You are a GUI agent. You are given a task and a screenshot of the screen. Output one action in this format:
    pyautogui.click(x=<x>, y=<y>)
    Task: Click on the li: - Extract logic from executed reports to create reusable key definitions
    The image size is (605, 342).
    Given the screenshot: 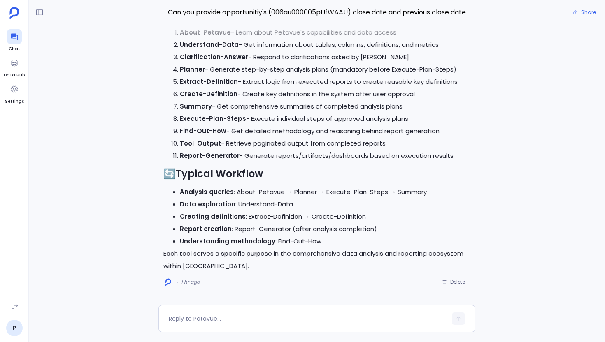 What is the action you would take?
    pyautogui.click(x=325, y=82)
    